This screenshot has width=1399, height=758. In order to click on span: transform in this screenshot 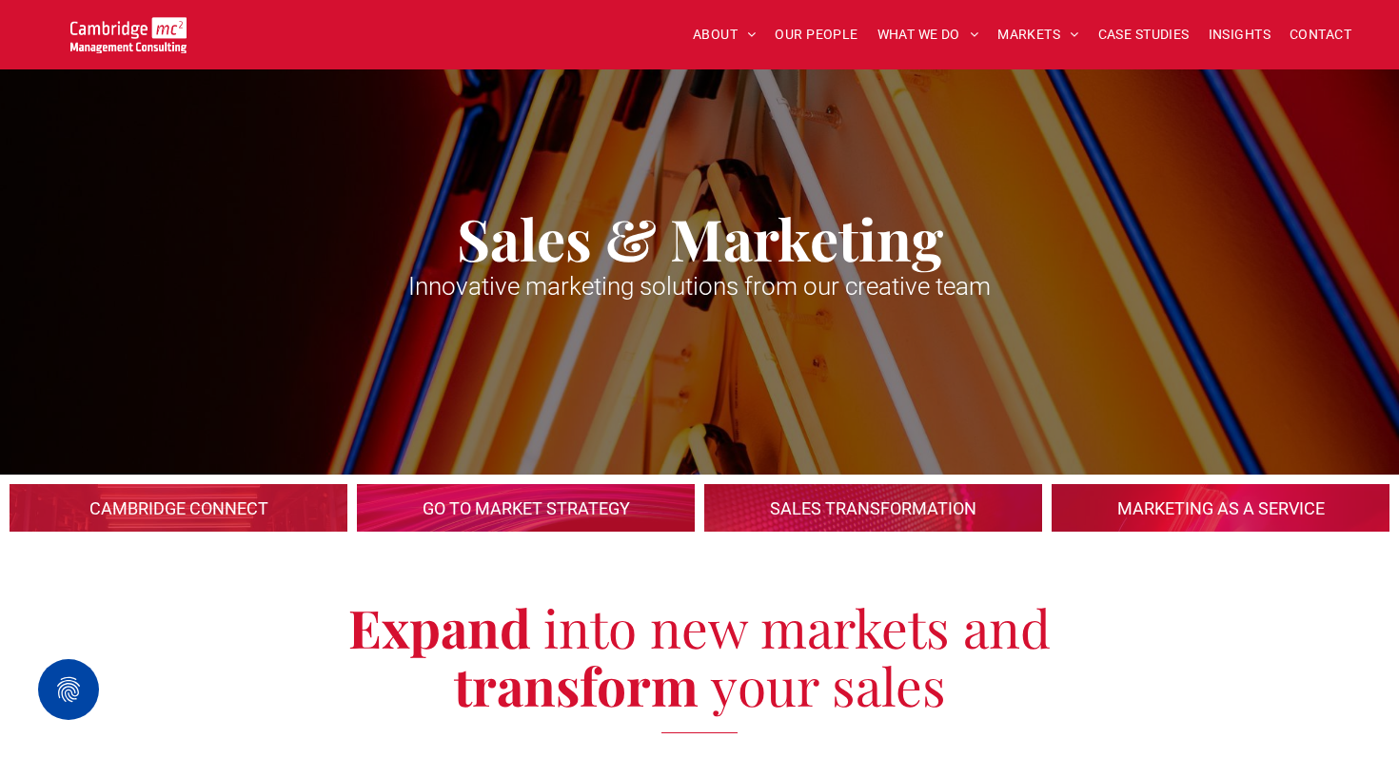, I will do `click(576, 685)`.